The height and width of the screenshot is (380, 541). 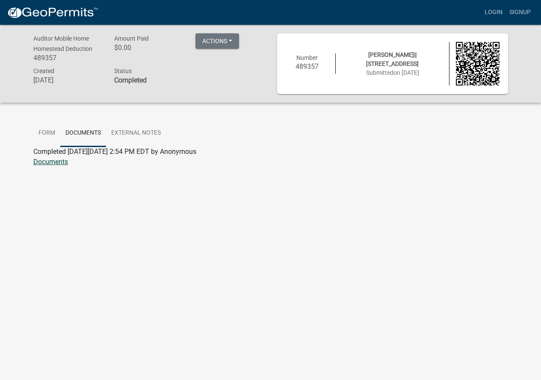 I want to click on span: Auditor Mobile Home Homestead Deduction, so click(x=63, y=44).